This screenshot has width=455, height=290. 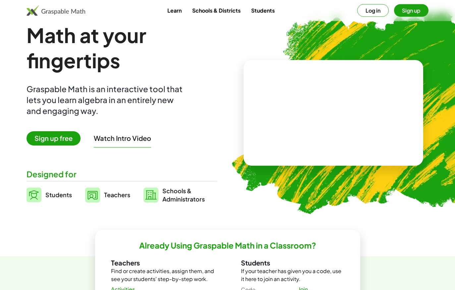 I want to click on div: Designed for, so click(x=122, y=174).